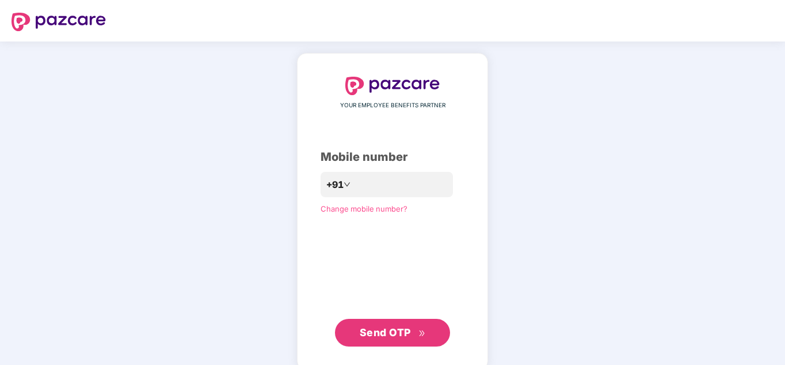  Describe the element at coordinates (422, 333) in the screenshot. I see `span: double-right` at that location.